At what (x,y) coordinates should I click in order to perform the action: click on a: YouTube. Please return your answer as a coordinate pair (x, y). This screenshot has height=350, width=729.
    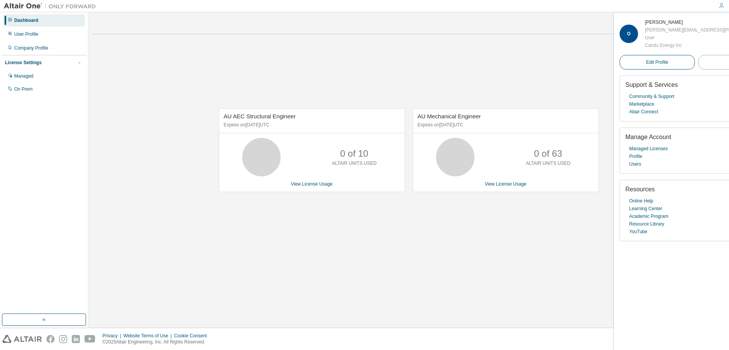
    Looking at the image, I should click on (638, 232).